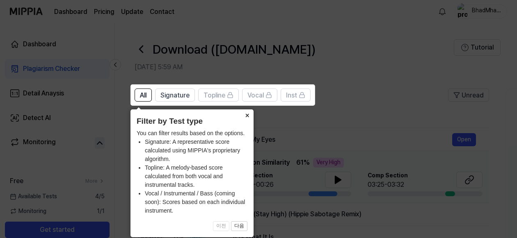 The image size is (517, 238). What do you see at coordinates (255, 96) in the screenshot?
I see `span: Vocal` at bounding box center [255, 96].